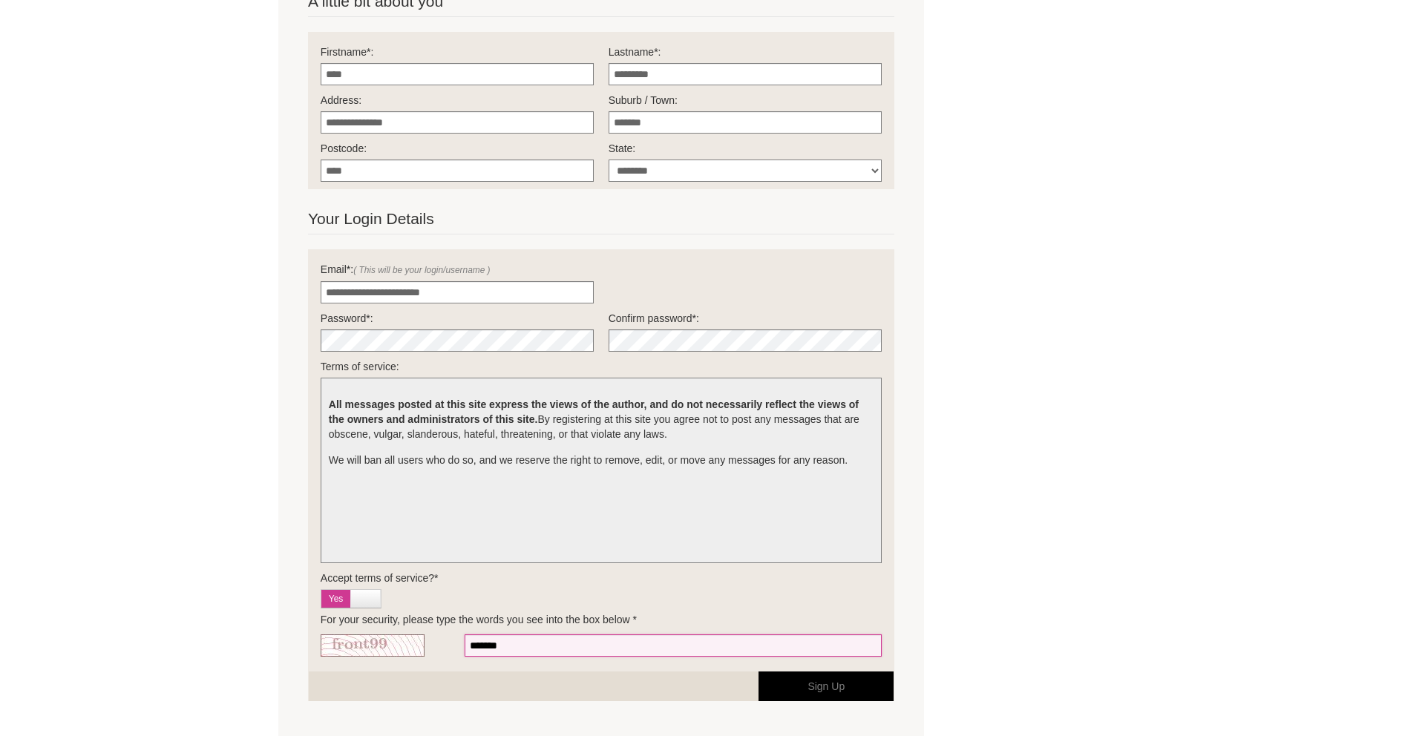 The height and width of the screenshot is (736, 1425). What do you see at coordinates (457, 148) in the screenshot?
I see `label: Postcode:` at bounding box center [457, 148].